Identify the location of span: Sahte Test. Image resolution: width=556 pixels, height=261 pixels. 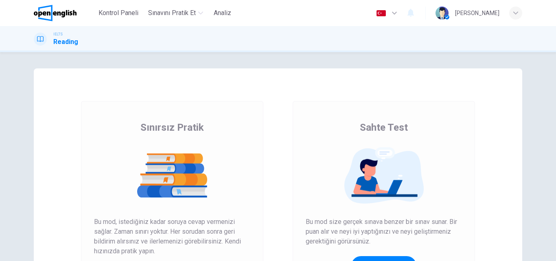
(384, 127).